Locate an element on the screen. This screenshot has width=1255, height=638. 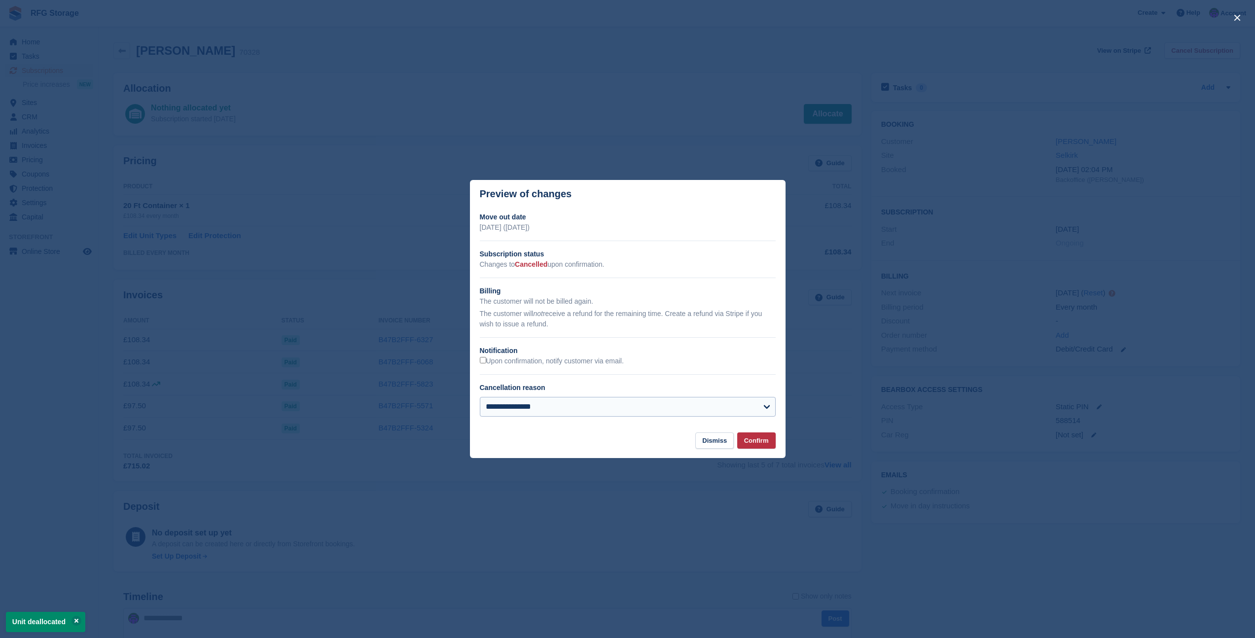
button: Dismiss is located at coordinates (714, 440).